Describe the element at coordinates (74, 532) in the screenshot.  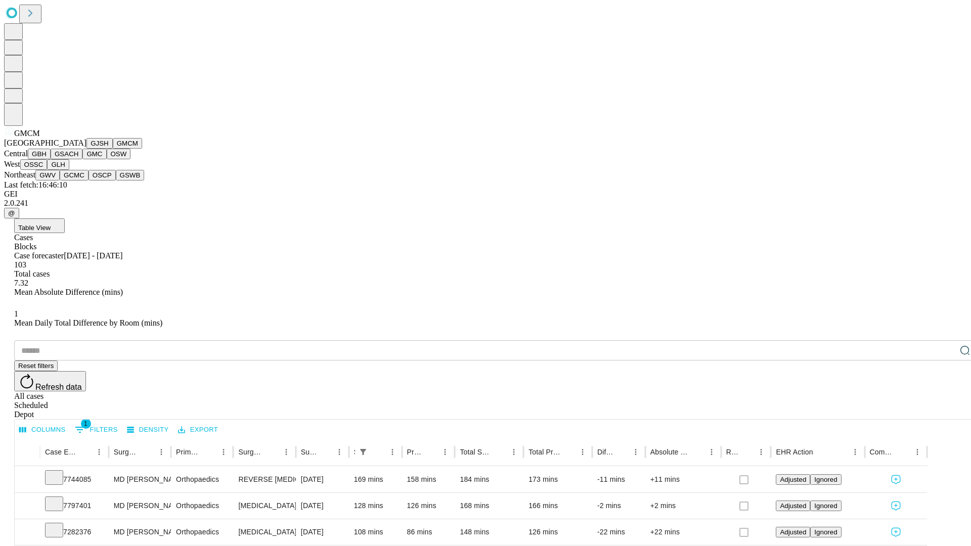
I see `div: 7282376` at that location.